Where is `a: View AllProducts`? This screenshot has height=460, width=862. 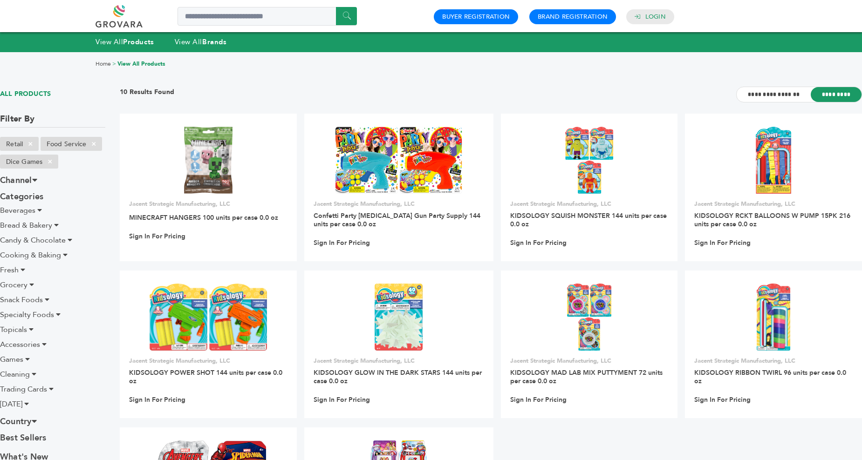 a: View AllProducts is located at coordinates (125, 42).